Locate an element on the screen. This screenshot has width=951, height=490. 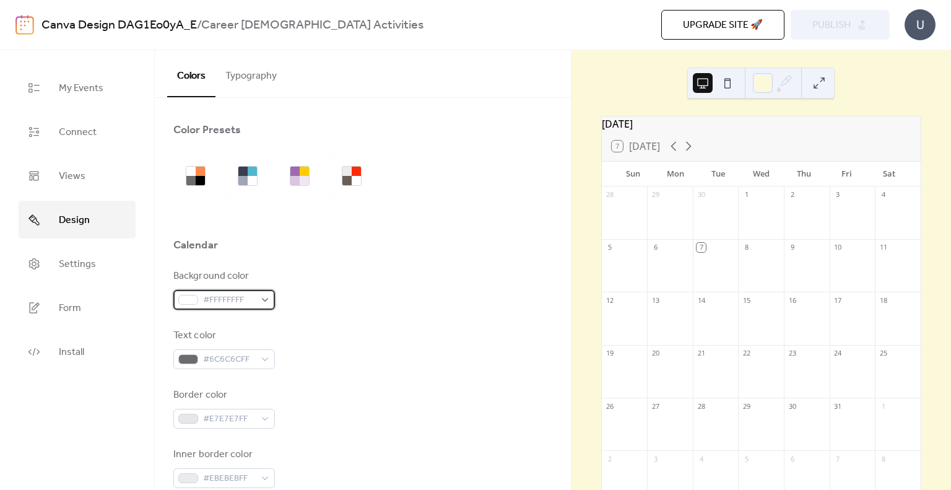
a: Canva Design DAG1Eo0yA_E is located at coordinates (119, 25).